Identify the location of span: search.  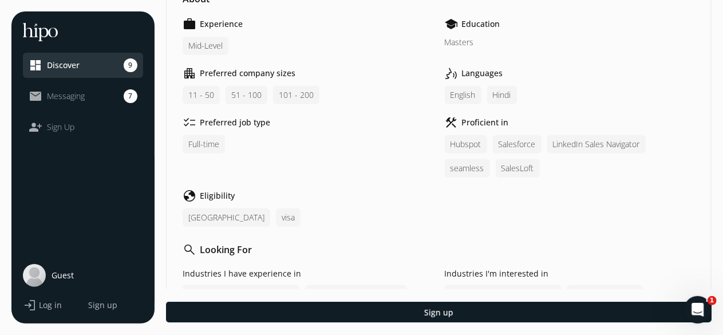
(190, 250).